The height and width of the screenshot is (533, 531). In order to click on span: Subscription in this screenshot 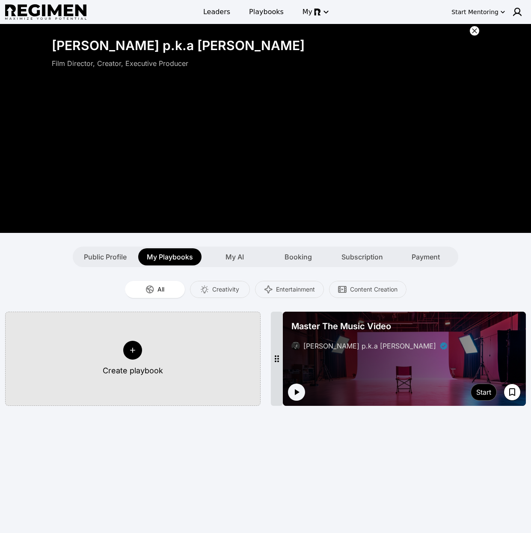, I will do `click(362, 257)`.